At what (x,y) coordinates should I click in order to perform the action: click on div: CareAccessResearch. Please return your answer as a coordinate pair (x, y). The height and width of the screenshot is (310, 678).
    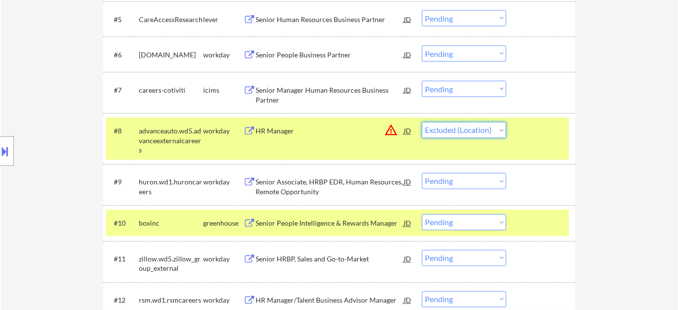
    Looking at the image, I should click on (171, 20).